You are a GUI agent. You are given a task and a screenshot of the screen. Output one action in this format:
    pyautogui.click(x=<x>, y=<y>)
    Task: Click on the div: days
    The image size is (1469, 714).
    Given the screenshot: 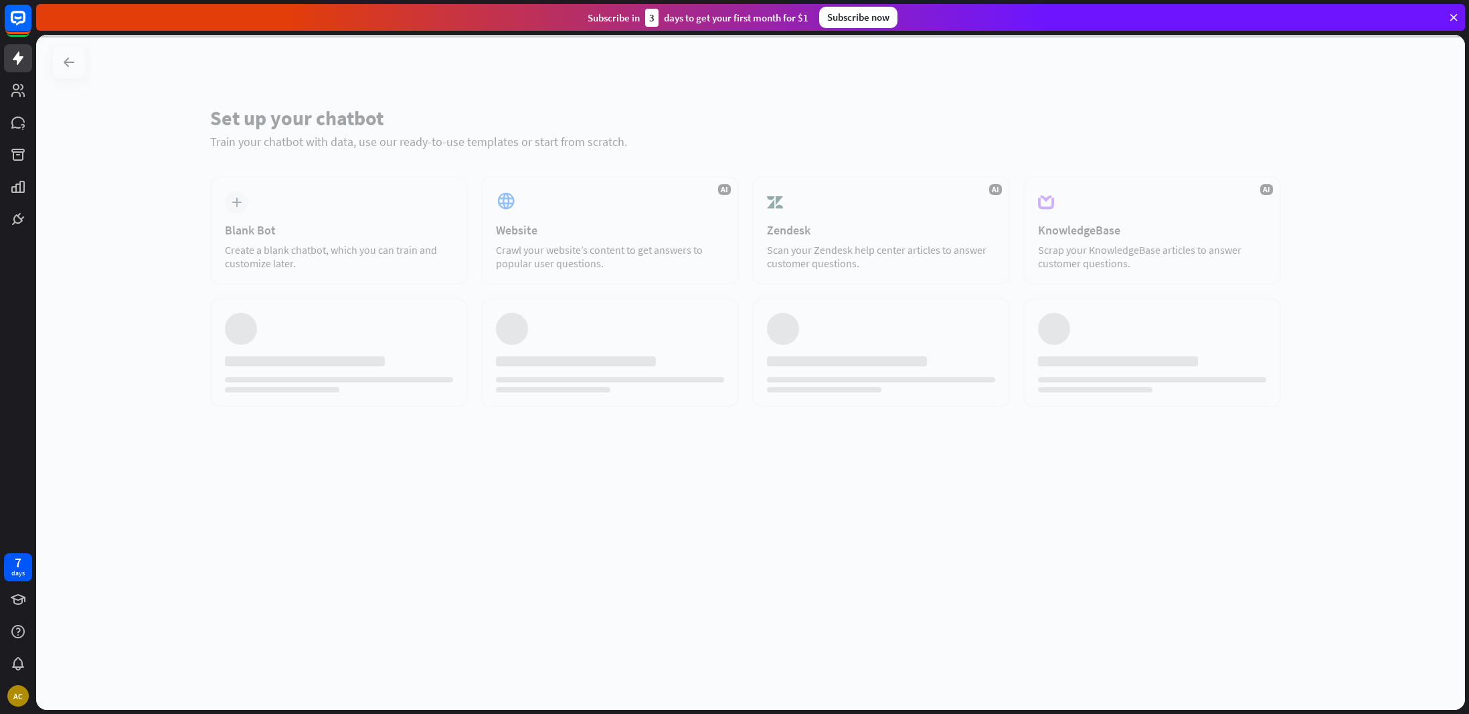 What is the action you would take?
    pyautogui.click(x=18, y=573)
    